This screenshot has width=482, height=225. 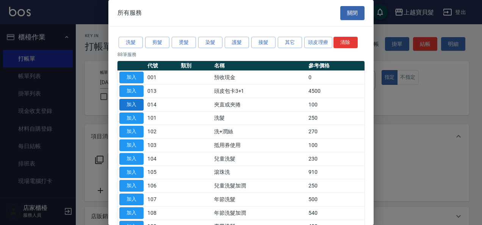 I want to click on td: 013, so click(x=162, y=91).